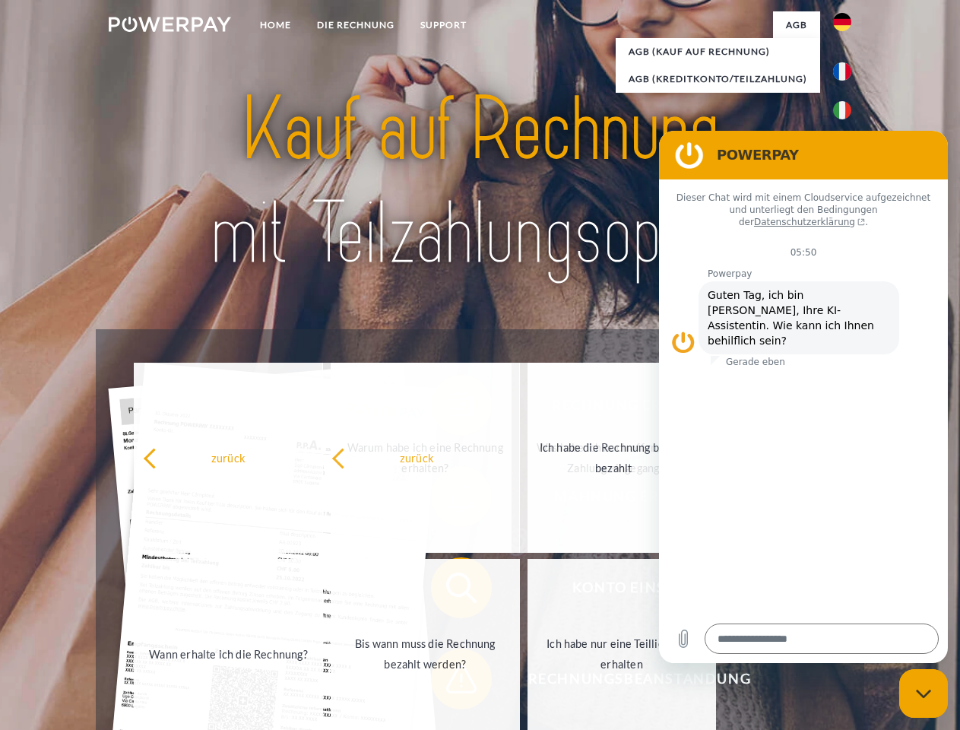  What do you see at coordinates (24, 508) in the screenshot?
I see `button: Datei hochladen` at bounding box center [24, 508].